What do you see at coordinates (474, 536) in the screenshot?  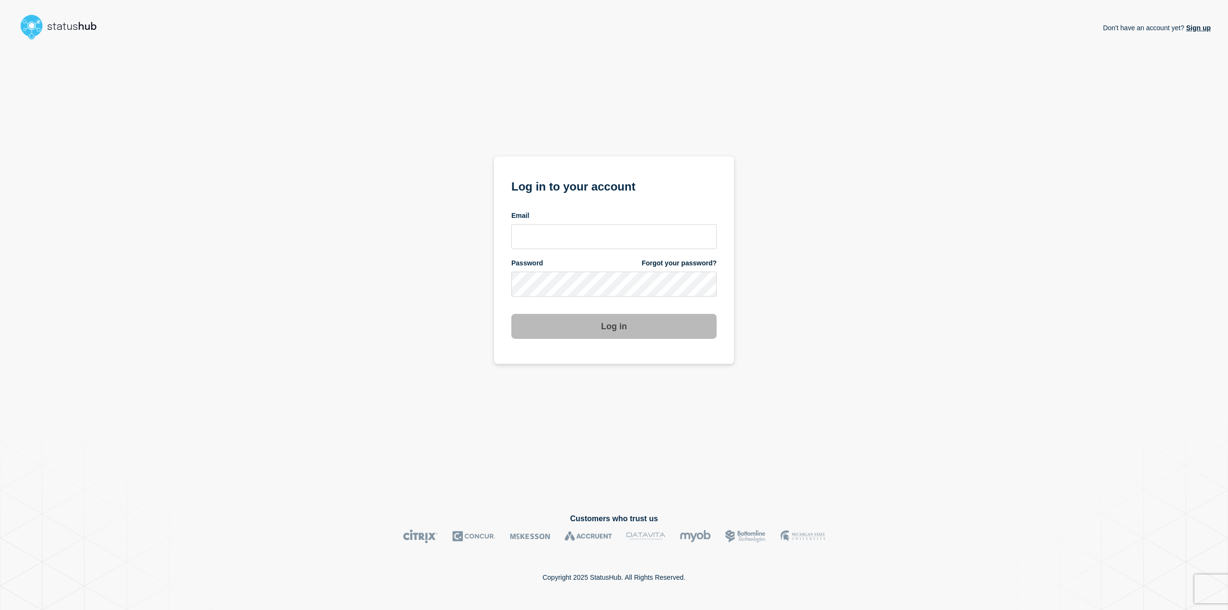 I see `img: Concur logo` at bounding box center [474, 536].